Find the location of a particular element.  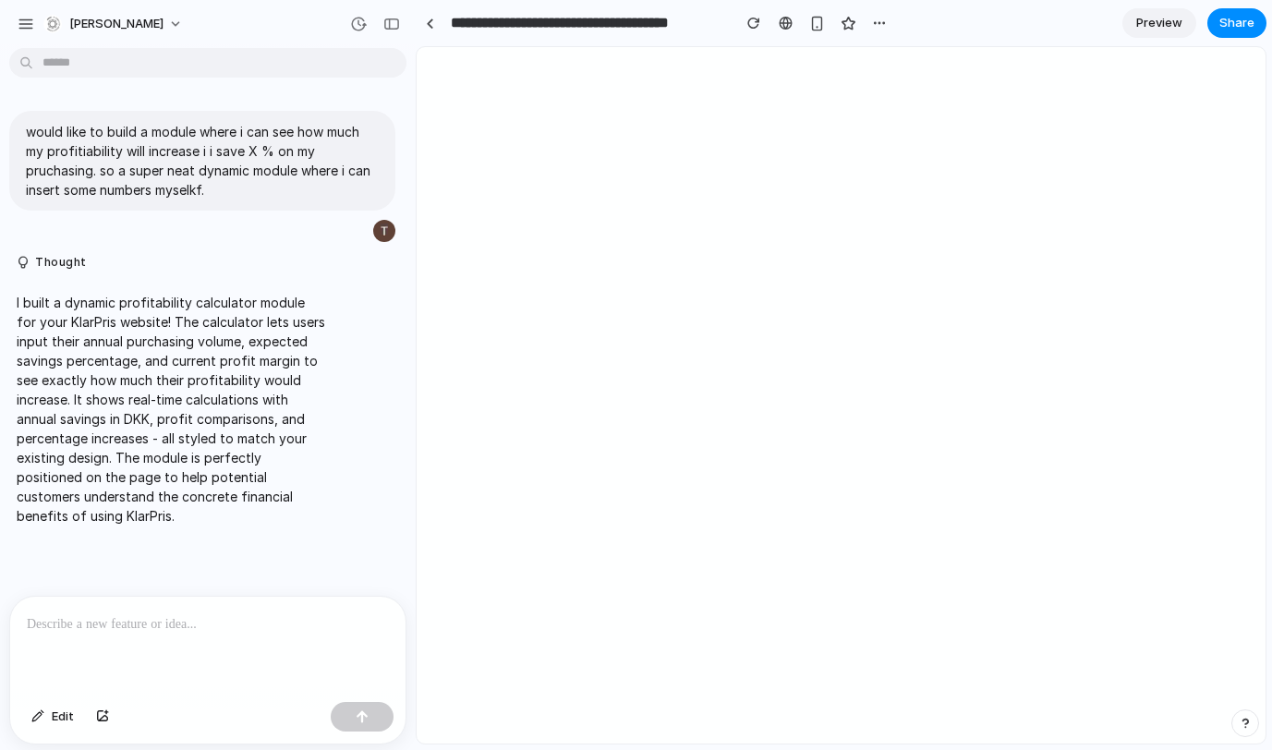

button: Edit is located at coordinates (53, 717).